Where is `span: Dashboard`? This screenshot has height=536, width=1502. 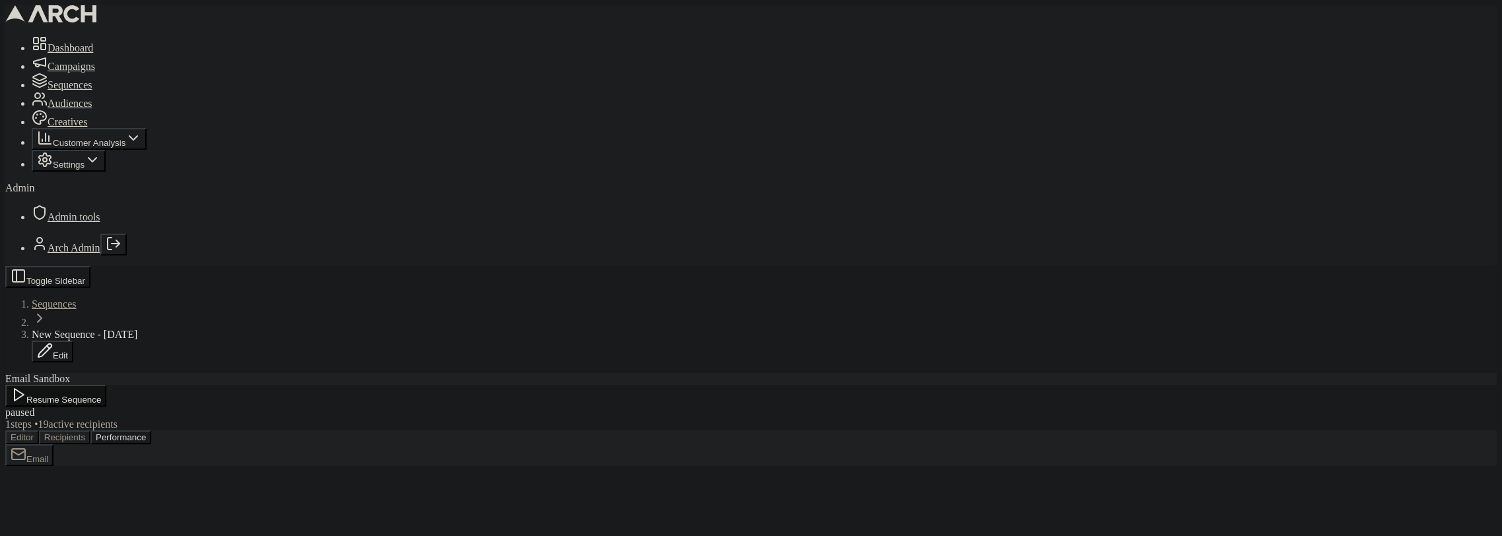 span: Dashboard is located at coordinates (70, 48).